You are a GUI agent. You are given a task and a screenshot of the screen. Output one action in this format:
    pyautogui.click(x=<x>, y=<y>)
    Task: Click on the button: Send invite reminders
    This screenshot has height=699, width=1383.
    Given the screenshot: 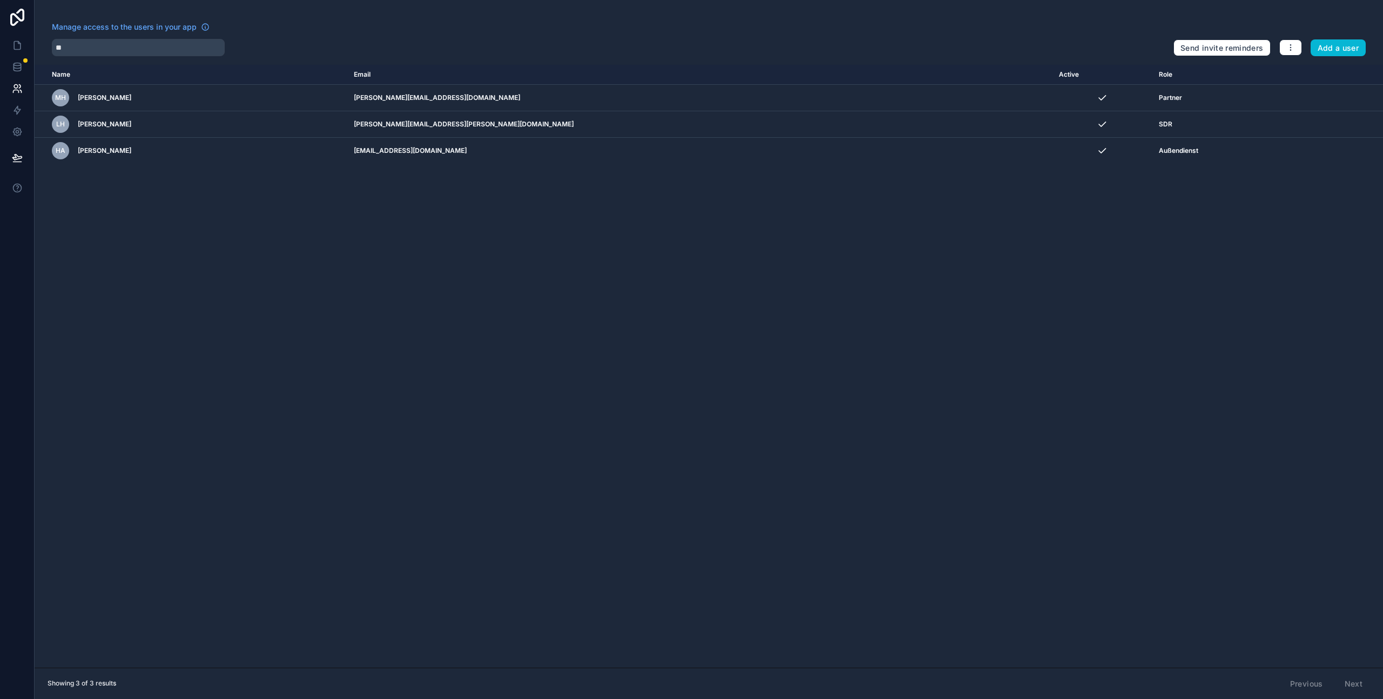 What is the action you would take?
    pyautogui.click(x=1222, y=48)
    